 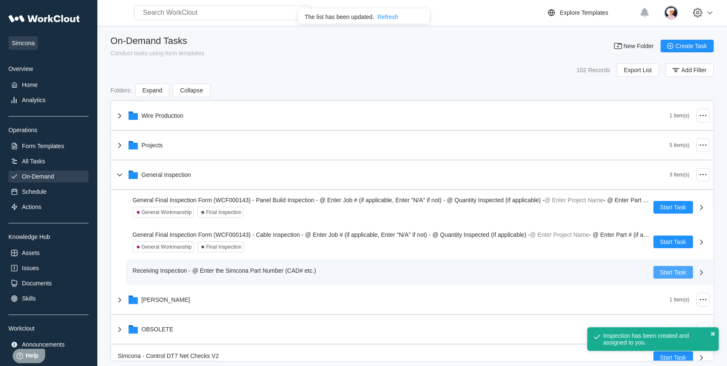 What do you see at coordinates (638, 70) in the screenshot?
I see `span: Export List` at bounding box center [638, 70].